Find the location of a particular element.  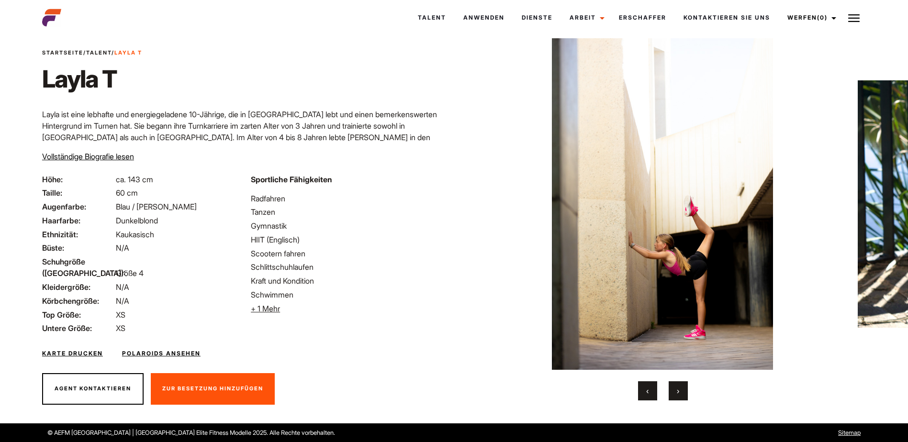

h1: Layla T is located at coordinates (92, 79).